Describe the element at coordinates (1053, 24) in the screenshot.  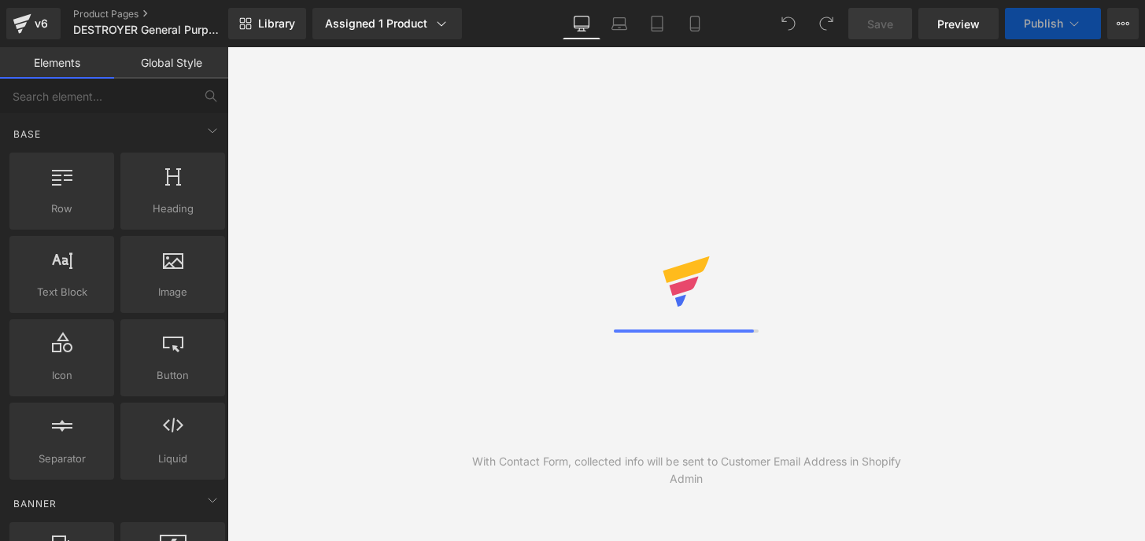
I see `button: Publish` at that location.